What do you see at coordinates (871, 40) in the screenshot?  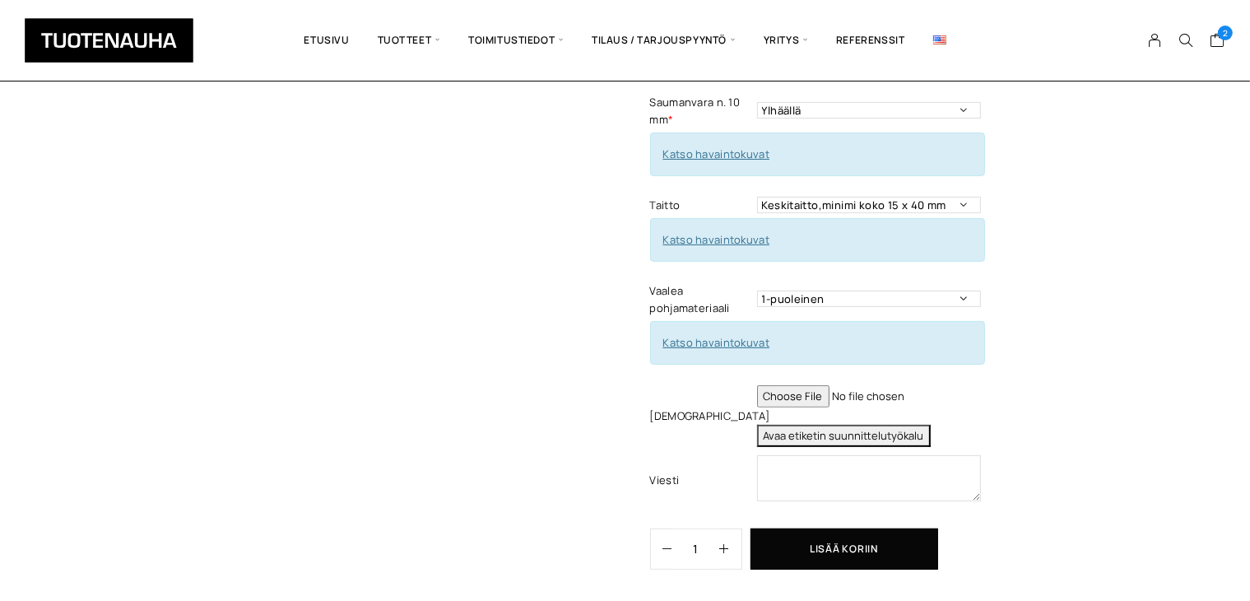 I see `a: Referenssit` at bounding box center [871, 40].